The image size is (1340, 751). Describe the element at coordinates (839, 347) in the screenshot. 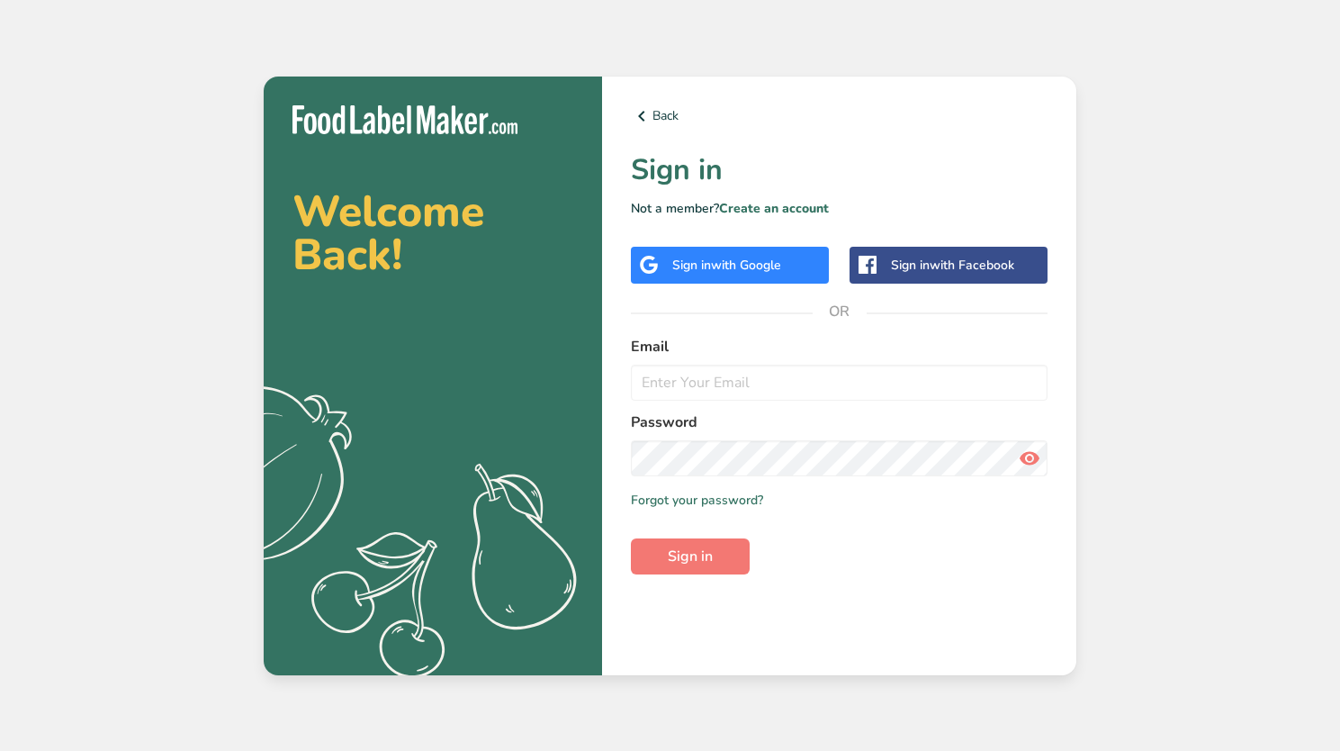

I see `label: Email` at that location.